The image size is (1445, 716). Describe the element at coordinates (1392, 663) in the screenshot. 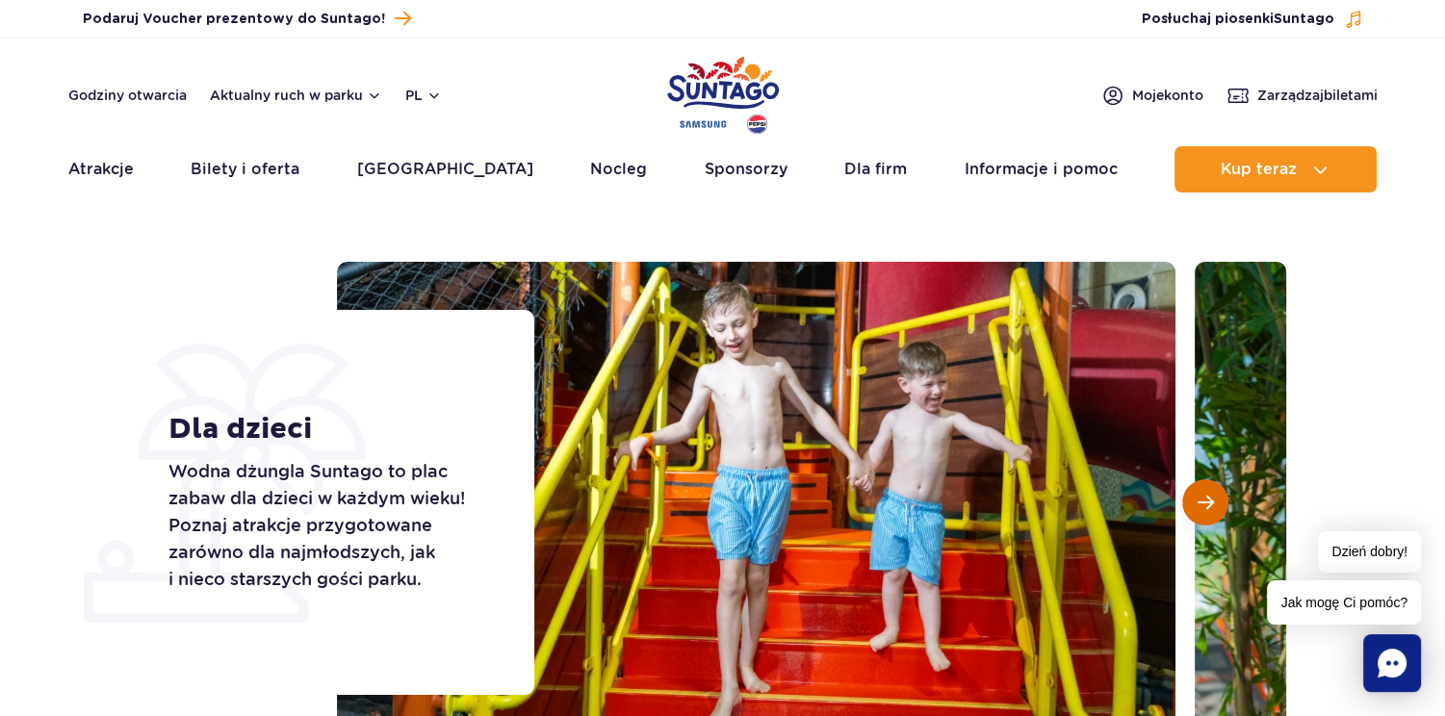

I see `div: Chat` at that location.